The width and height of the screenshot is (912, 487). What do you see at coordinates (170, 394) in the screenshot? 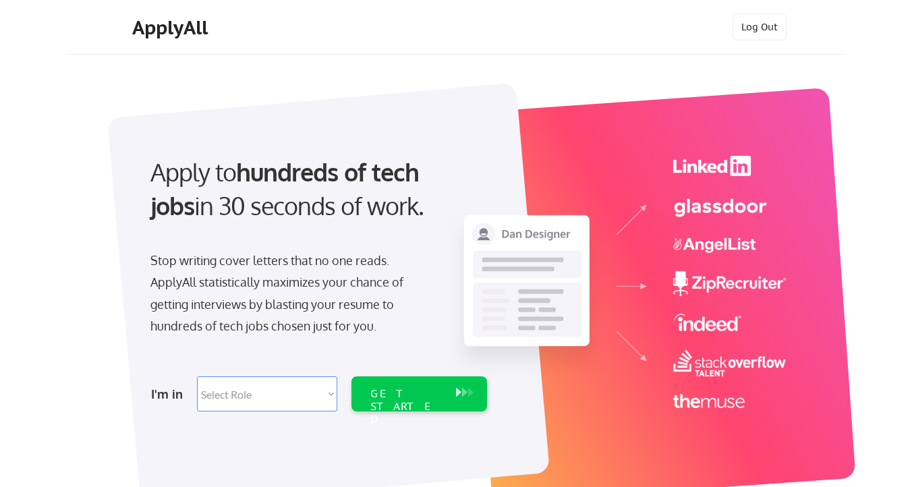
I see `div: I'm in` at bounding box center [170, 394].